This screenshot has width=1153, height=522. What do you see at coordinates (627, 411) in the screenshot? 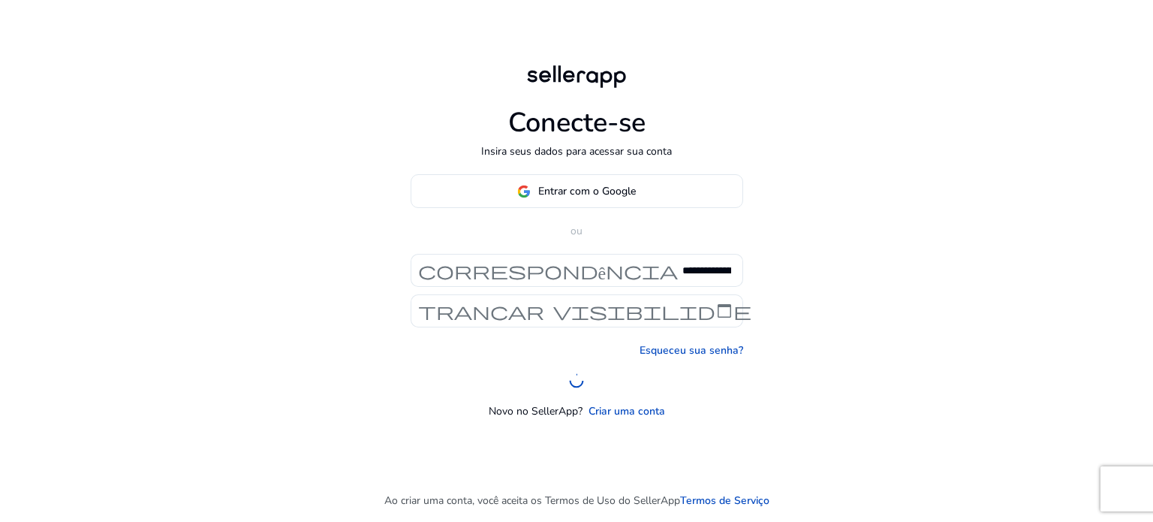
I see `a: Criar uma conta` at bounding box center [627, 411].